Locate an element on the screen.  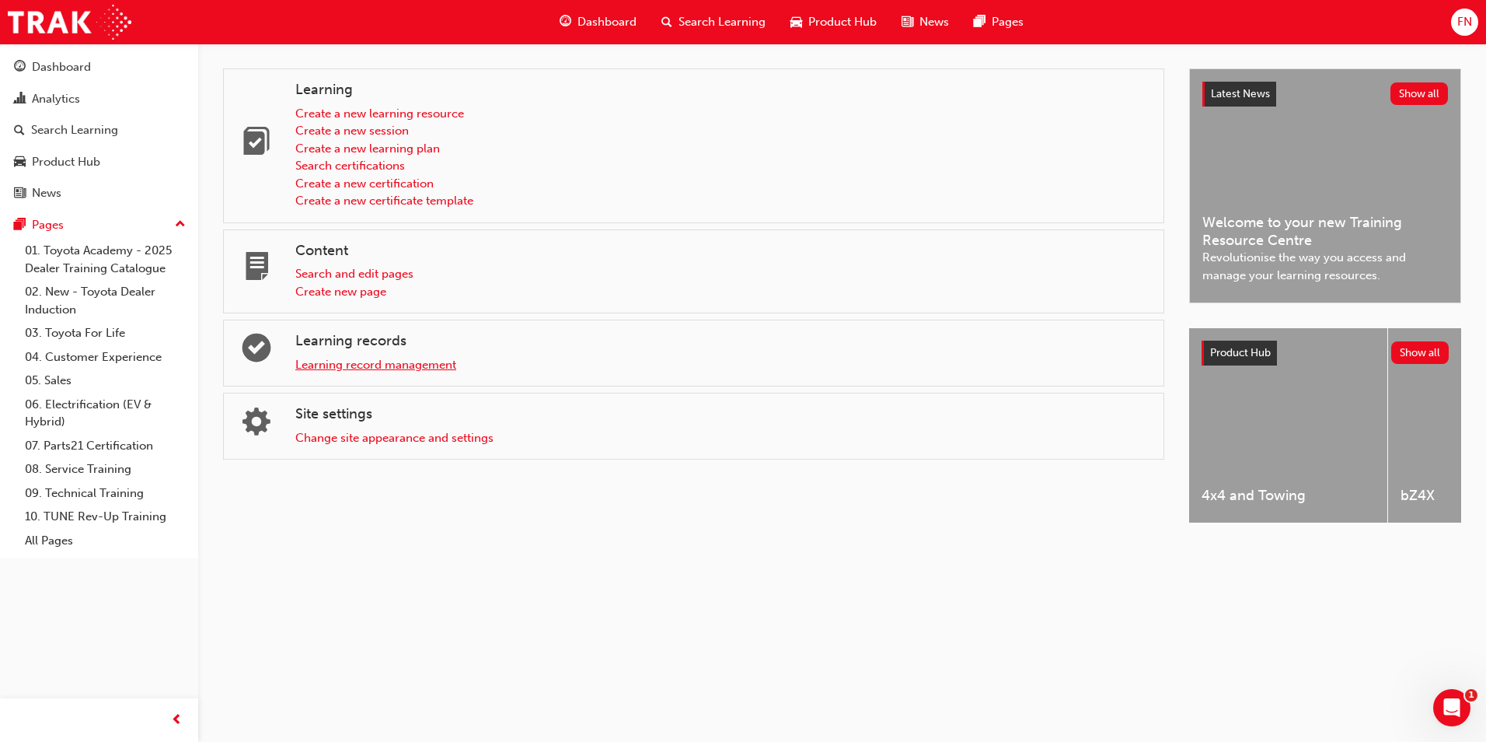
span: Latest News is located at coordinates (1241, 93).